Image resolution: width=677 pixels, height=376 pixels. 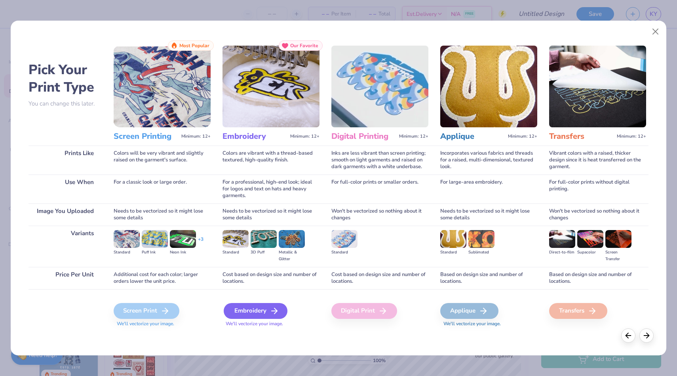 What do you see at coordinates (256, 311) in the screenshot?
I see `div: Embroidery` at bounding box center [256, 311].